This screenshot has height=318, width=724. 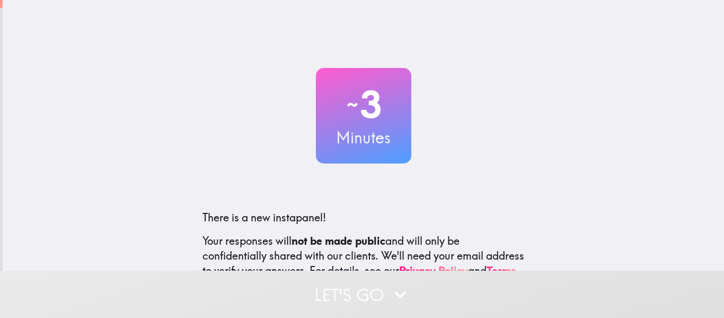 I want to click on b: not be made public, so click(x=338, y=240).